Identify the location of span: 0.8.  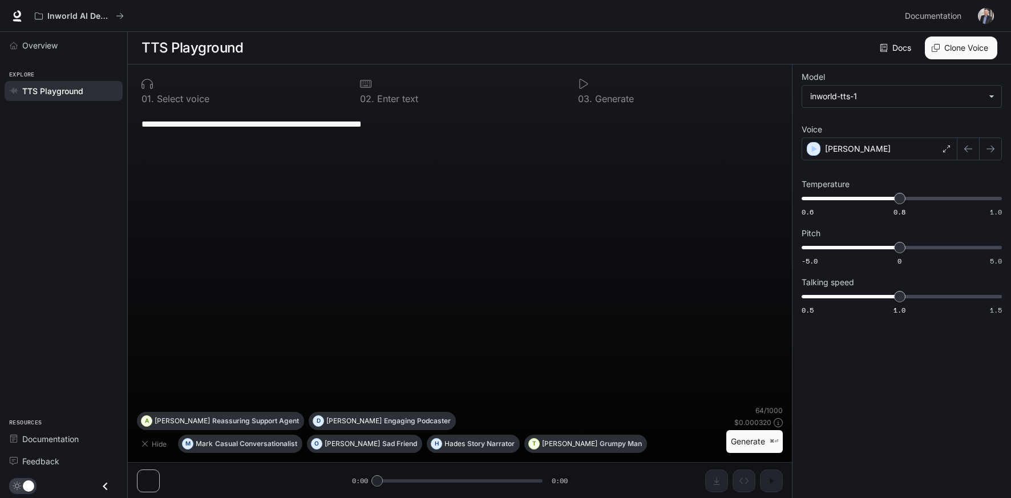
(899, 212).